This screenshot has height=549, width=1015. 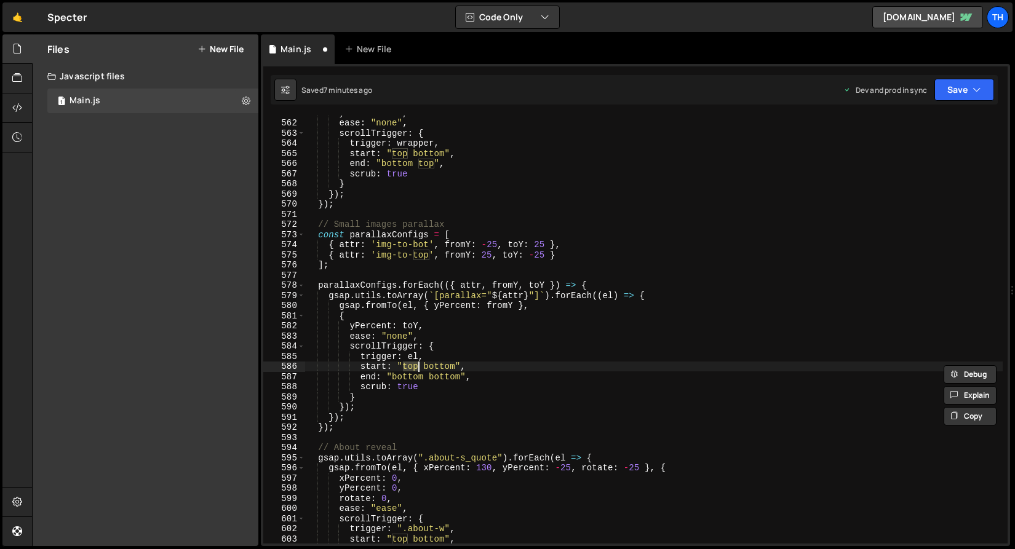 What do you see at coordinates (284, 397) in the screenshot?
I see `div: 589` at bounding box center [284, 397].